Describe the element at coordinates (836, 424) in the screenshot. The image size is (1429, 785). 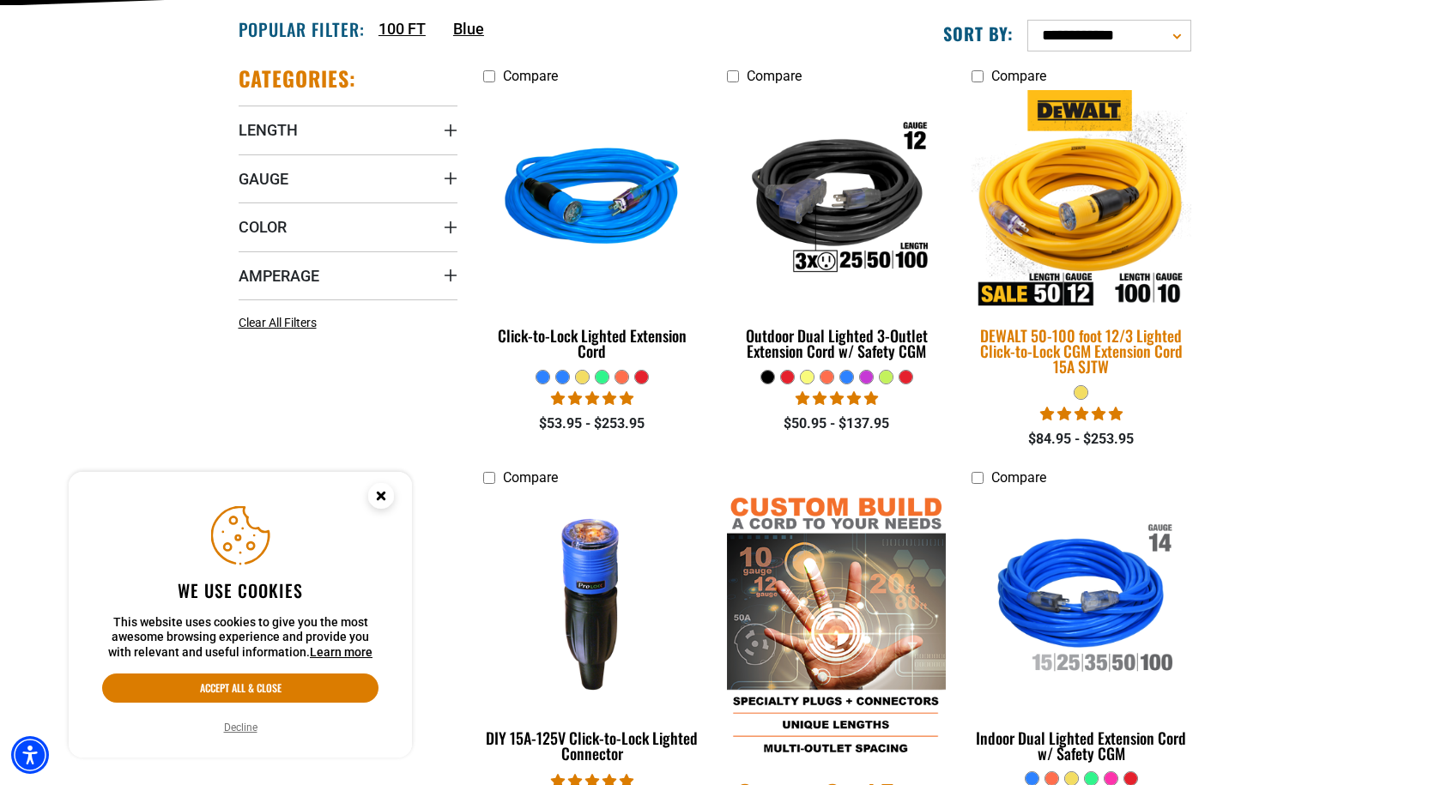
I see `div: $50.95 - $137.95` at that location.